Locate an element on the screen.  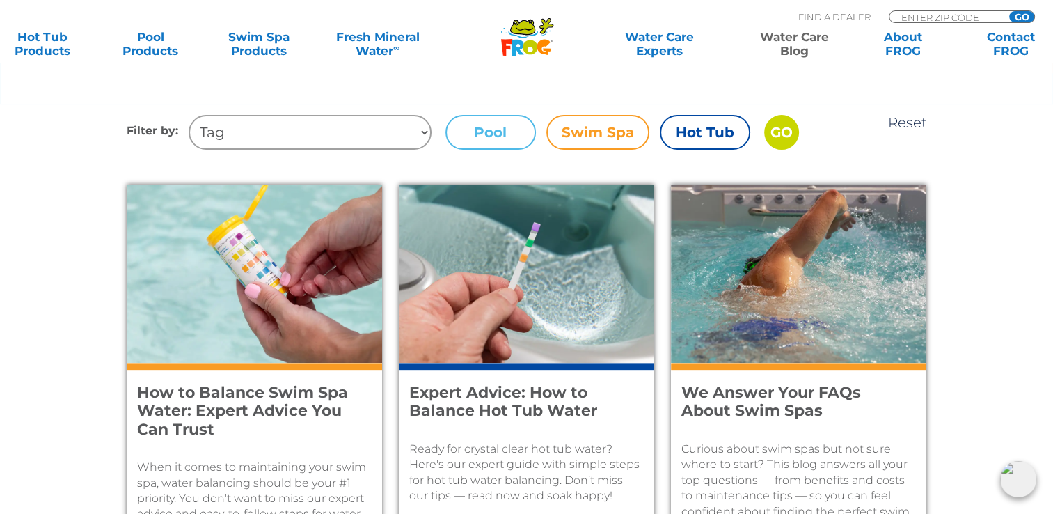
h4: We Answer Your FAQs About Swim Spas is located at coordinates (789, 402).